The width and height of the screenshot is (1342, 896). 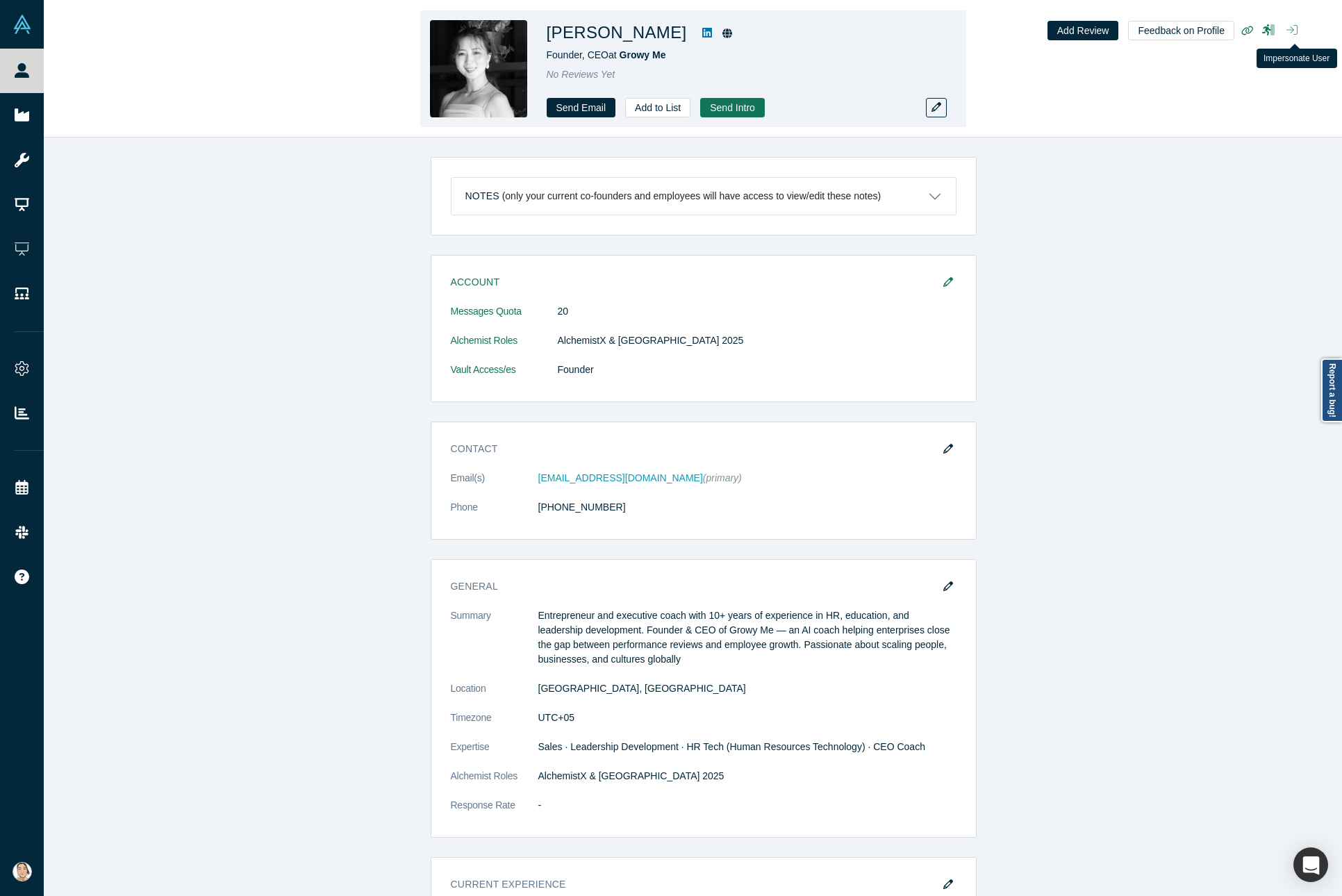 What do you see at coordinates (581, 108) in the screenshot?
I see `a: Send Email` at bounding box center [581, 108].